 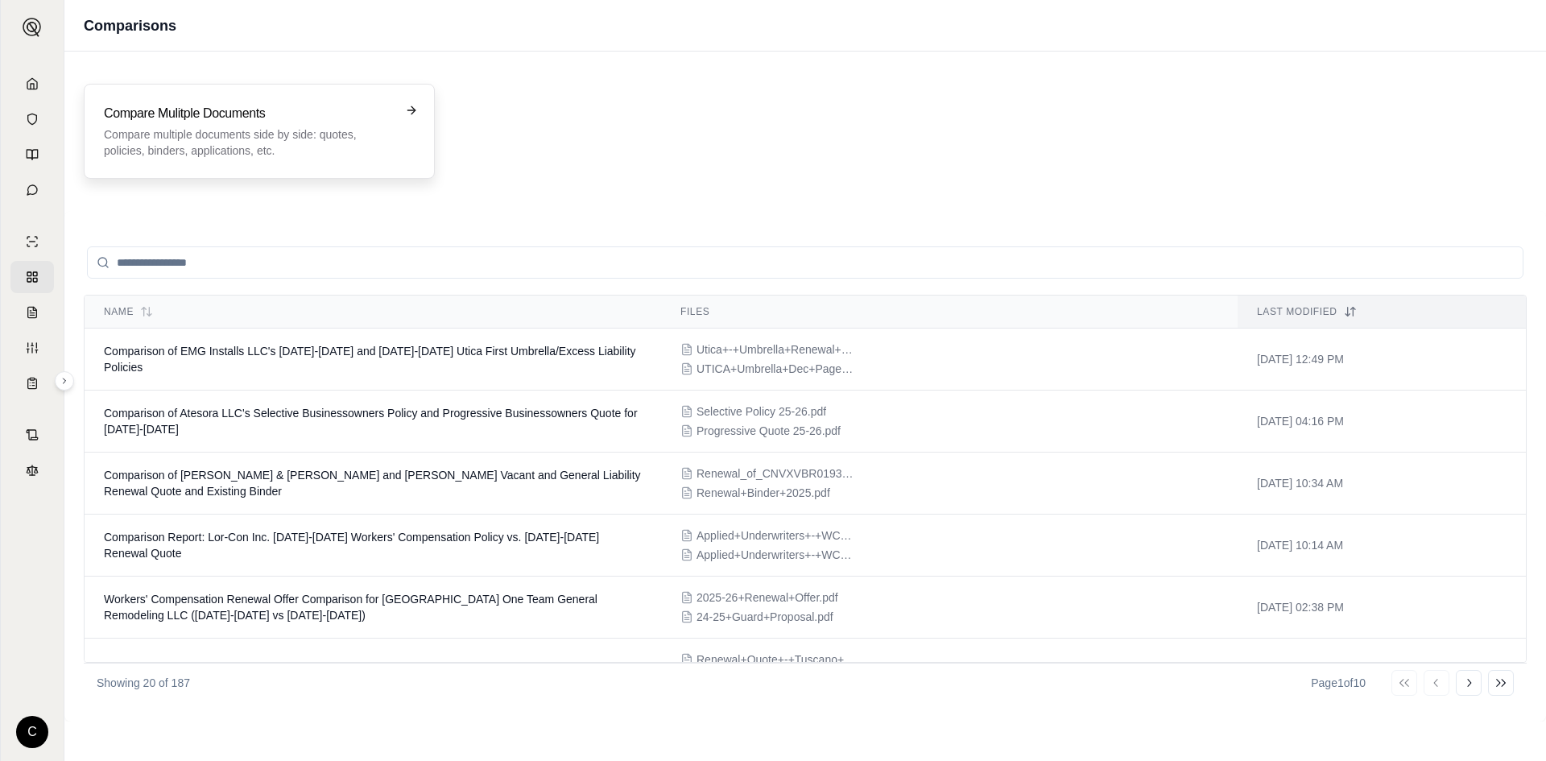 I want to click on div: Page 1 of 10, so click(x=1338, y=683).